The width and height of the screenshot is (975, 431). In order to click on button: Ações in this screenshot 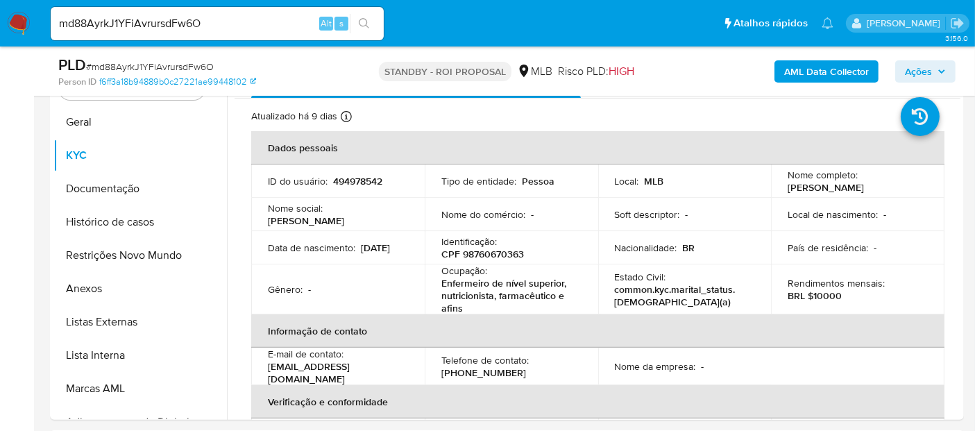, I will do `click(925, 71)`.